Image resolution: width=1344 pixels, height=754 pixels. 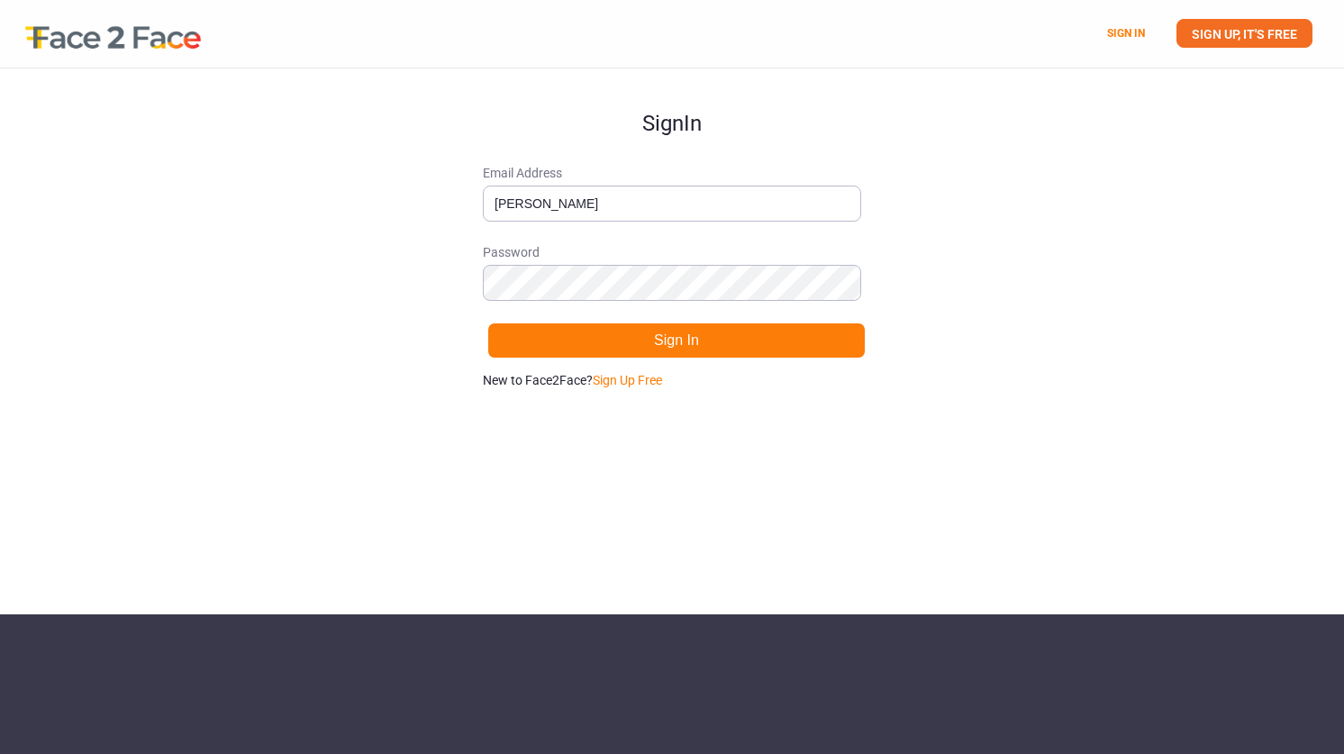 I want to click on h1: Sign In, so click(x=672, y=102).